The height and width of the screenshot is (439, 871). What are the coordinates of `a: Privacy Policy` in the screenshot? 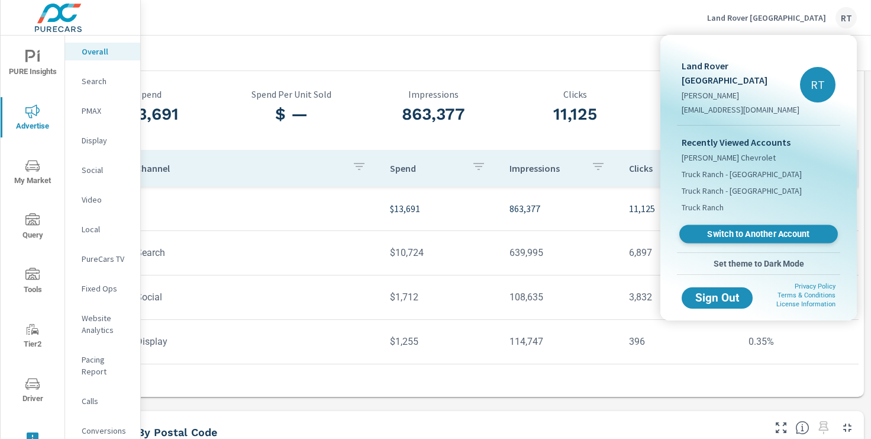 It's located at (815, 286).